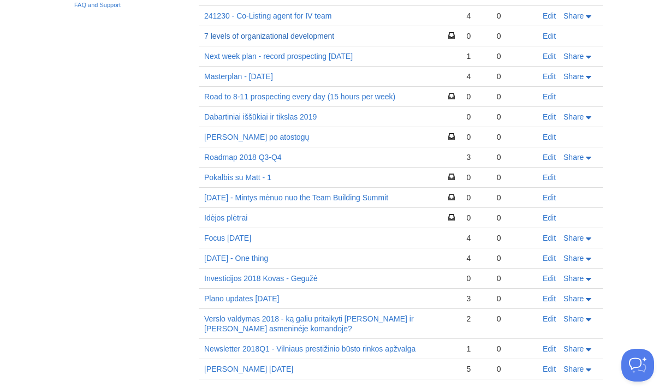 The width and height of the screenshot is (665, 387). Describe the element at coordinates (128, 5) in the screenshot. I see `a: FAQ and Support` at that location.